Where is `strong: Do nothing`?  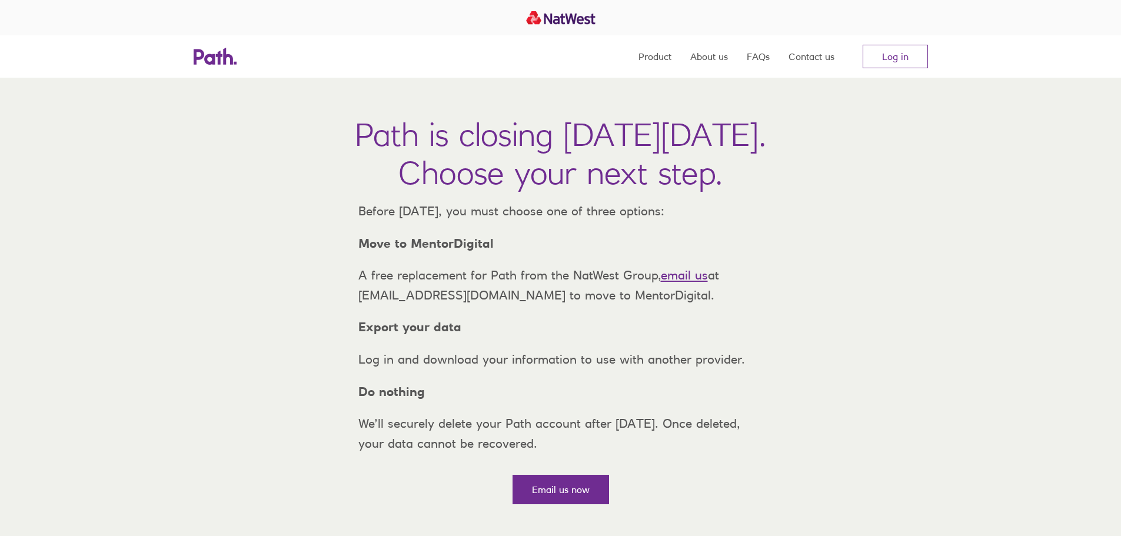 strong: Do nothing is located at coordinates (391, 391).